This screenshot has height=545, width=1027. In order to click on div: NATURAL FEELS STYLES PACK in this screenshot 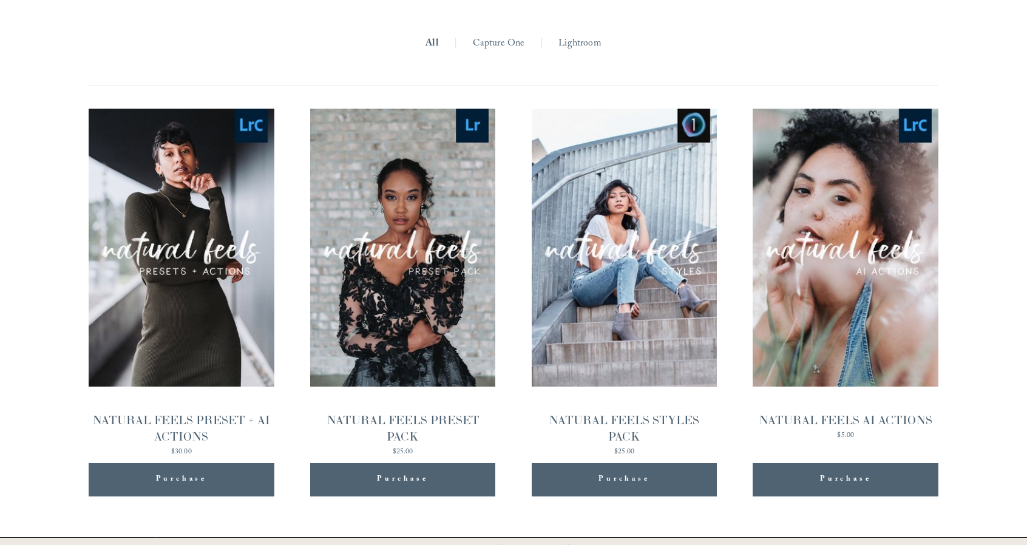, I will do `click(625, 429)`.